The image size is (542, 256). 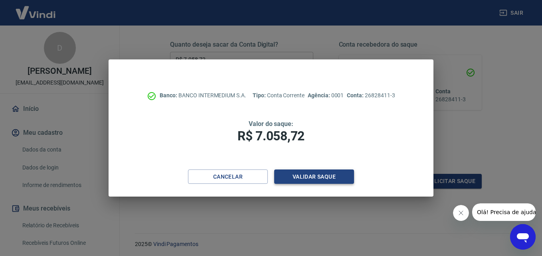 I want to click on button: Validar saque, so click(x=314, y=177).